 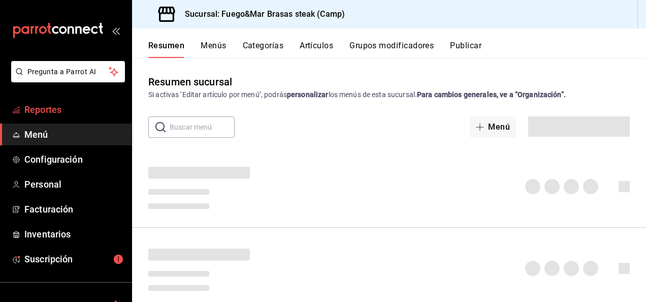 What do you see at coordinates (66, 79) in the screenshot?
I see `a: Pregunta a Parrot AI` at bounding box center [66, 79].